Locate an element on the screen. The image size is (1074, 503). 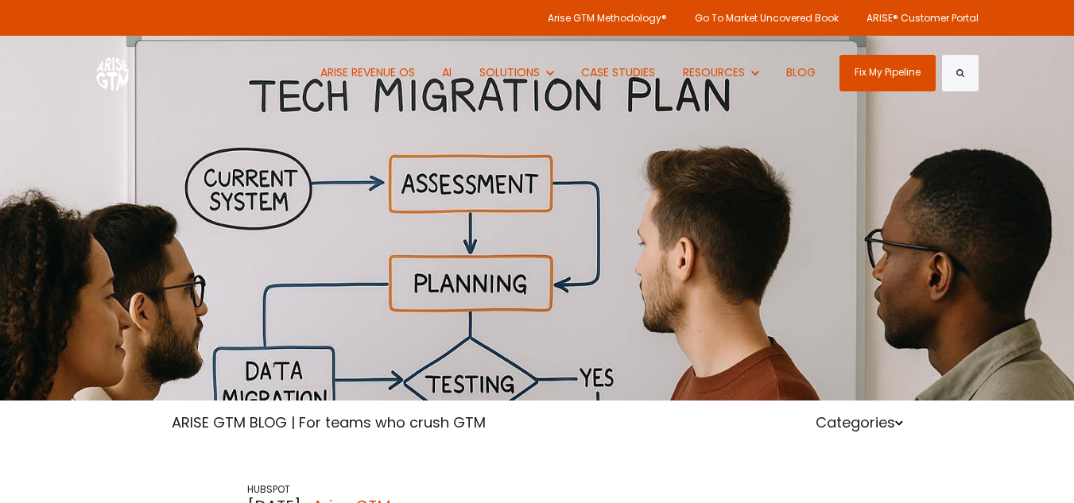
nav: Desktop navigation is located at coordinates (568, 72).